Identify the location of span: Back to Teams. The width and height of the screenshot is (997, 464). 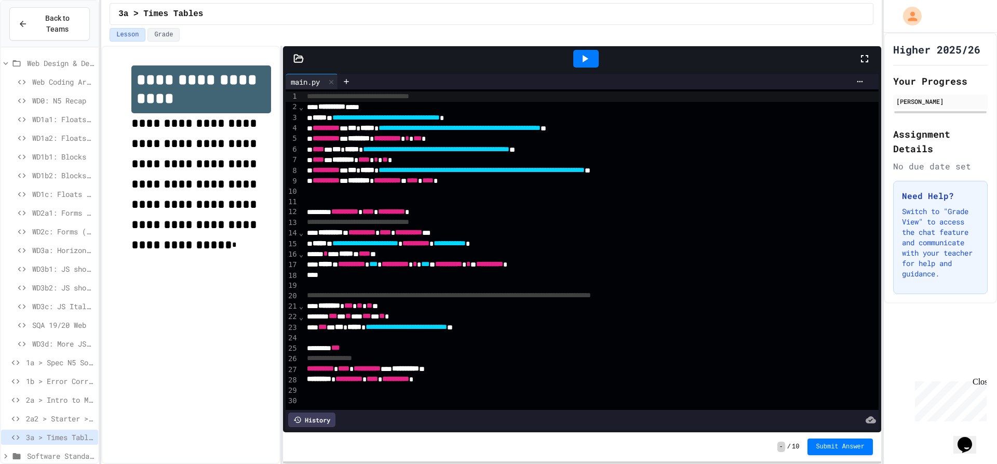
(57, 24).